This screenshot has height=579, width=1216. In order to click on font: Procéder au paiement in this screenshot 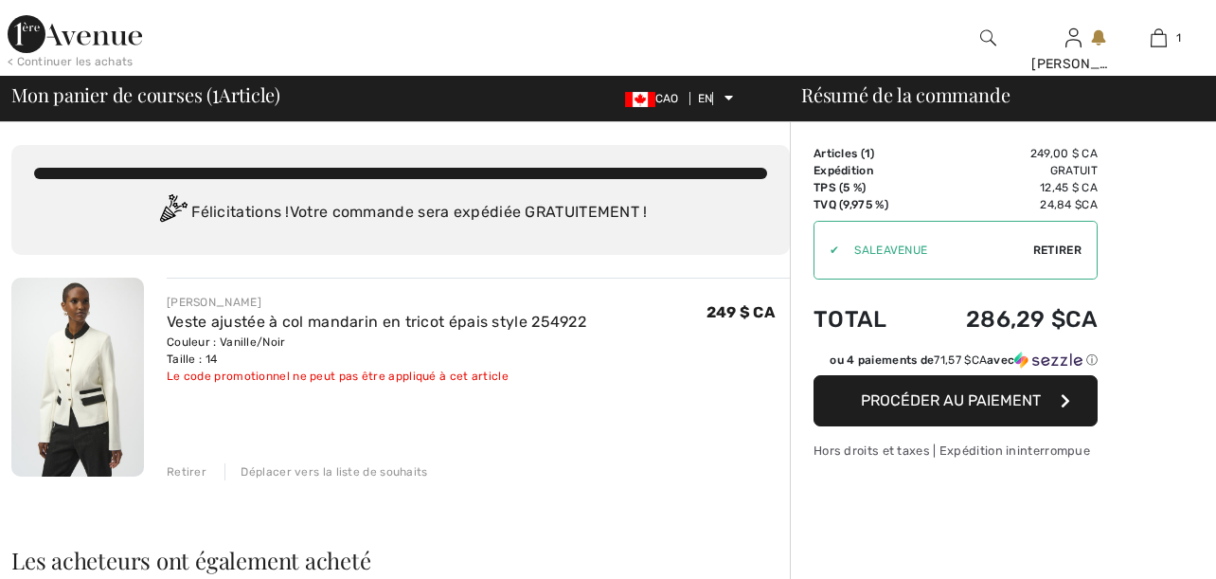, I will do `click(951, 400)`.